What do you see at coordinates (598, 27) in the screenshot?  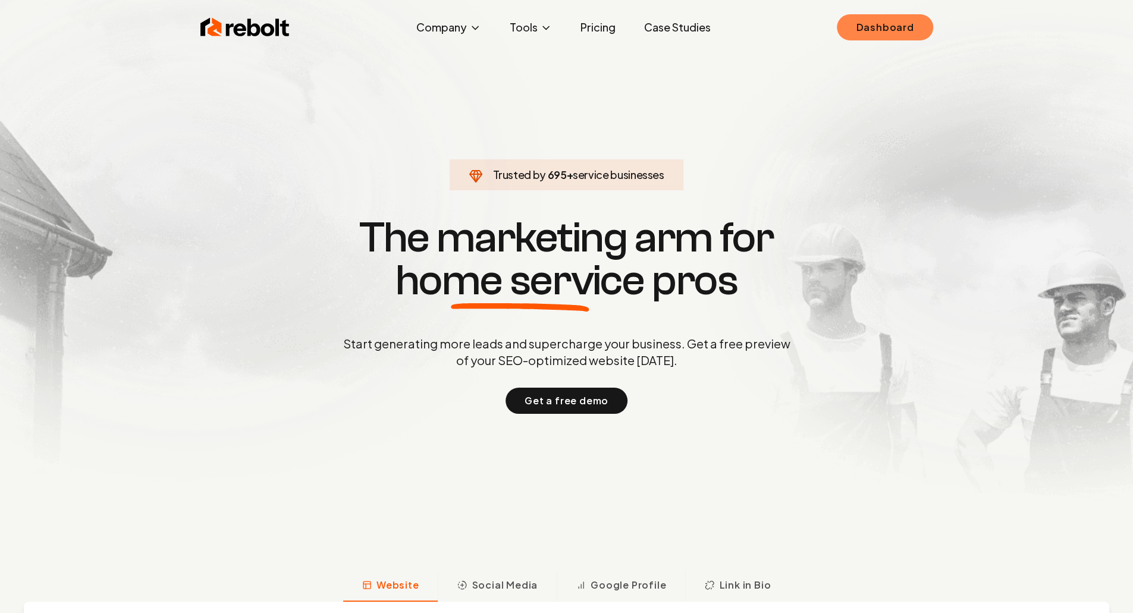 I see `a: Pricing` at bounding box center [598, 27].